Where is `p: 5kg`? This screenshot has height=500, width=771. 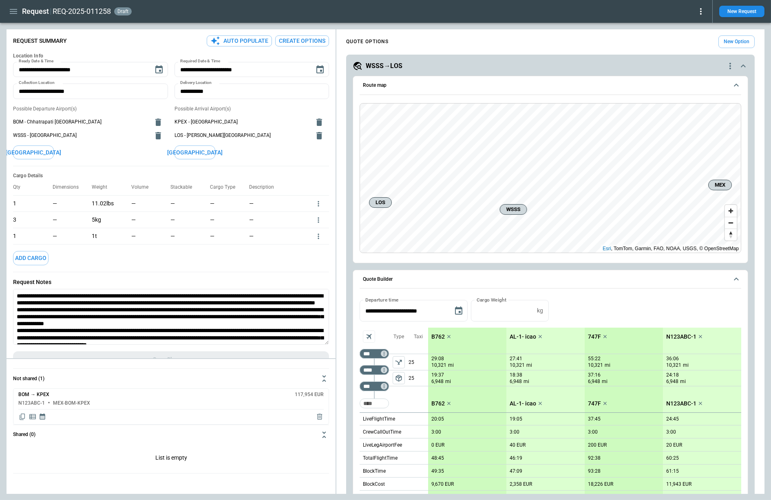
p: 5kg is located at coordinates (96, 220).